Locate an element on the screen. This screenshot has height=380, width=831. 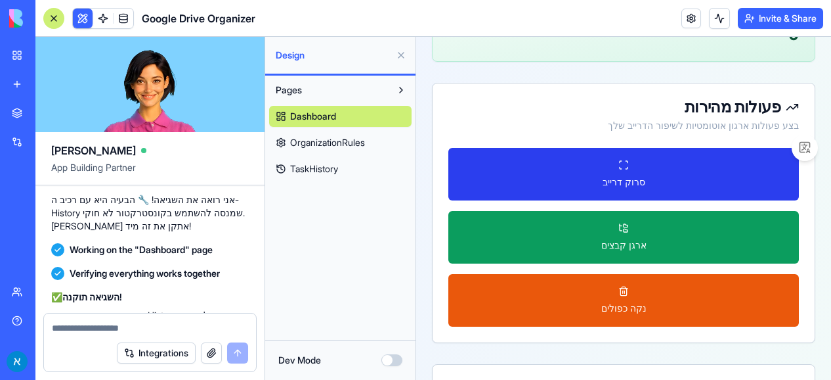
span: OrganizationRules is located at coordinates (328, 143).